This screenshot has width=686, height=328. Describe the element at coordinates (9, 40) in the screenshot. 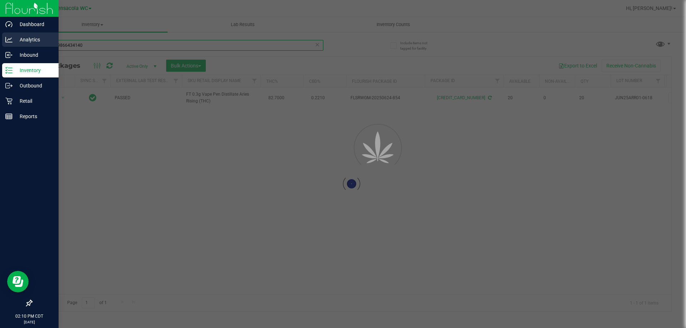

I see `inline-svg: Analytics` at that location.